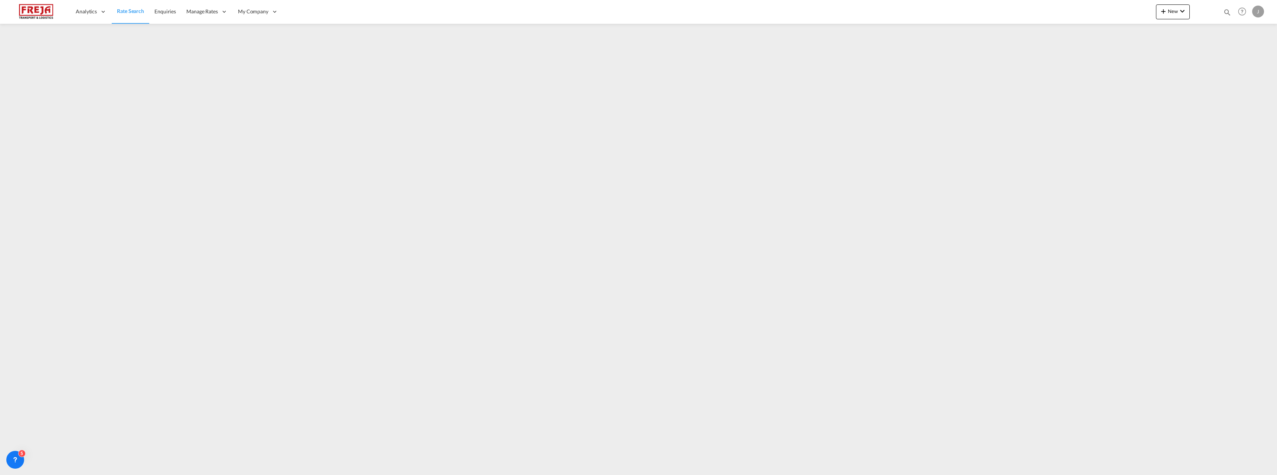 The width and height of the screenshot is (1277, 475). Describe the element at coordinates (86, 12) in the screenshot. I see `span: Analytics` at that location.